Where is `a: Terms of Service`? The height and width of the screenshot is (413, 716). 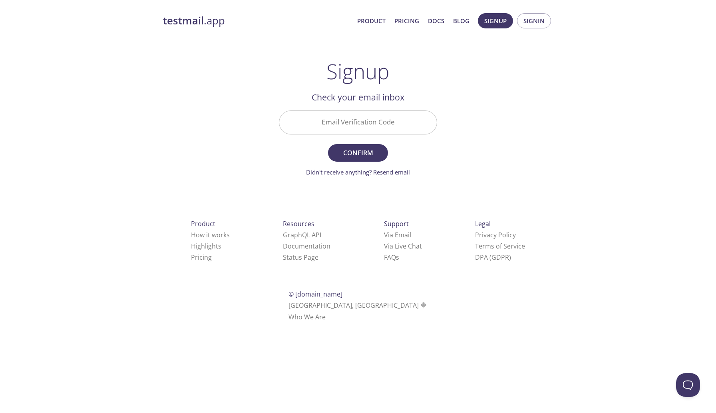 a: Terms of Service is located at coordinates (500, 246).